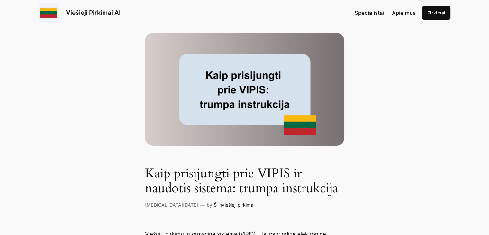 The height and width of the screenshot is (235, 489). Describe the element at coordinates (93, 13) in the screenshot. I see `a: Viešieji Pirkimai AI` at that location.